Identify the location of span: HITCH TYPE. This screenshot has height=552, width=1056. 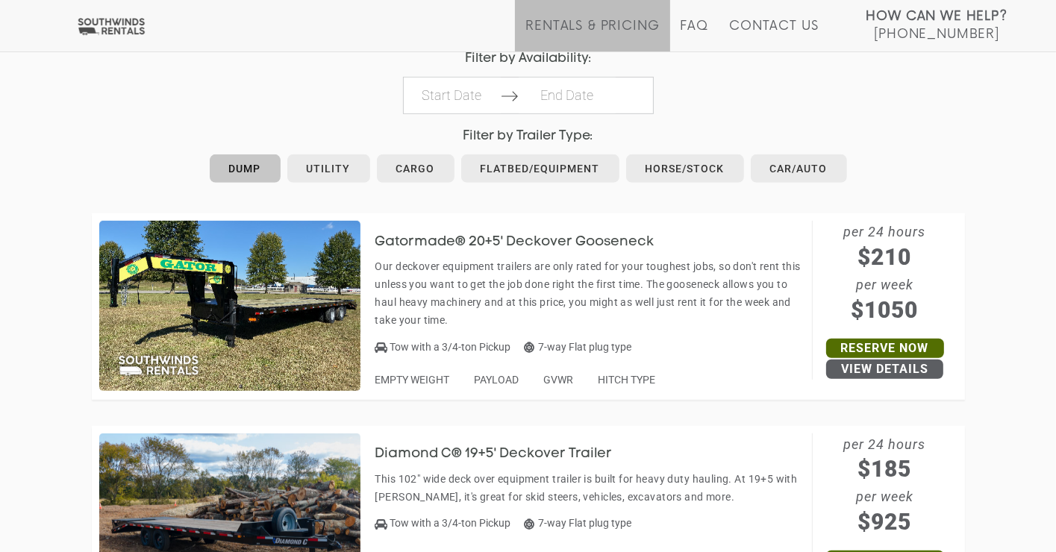
(627, 380).